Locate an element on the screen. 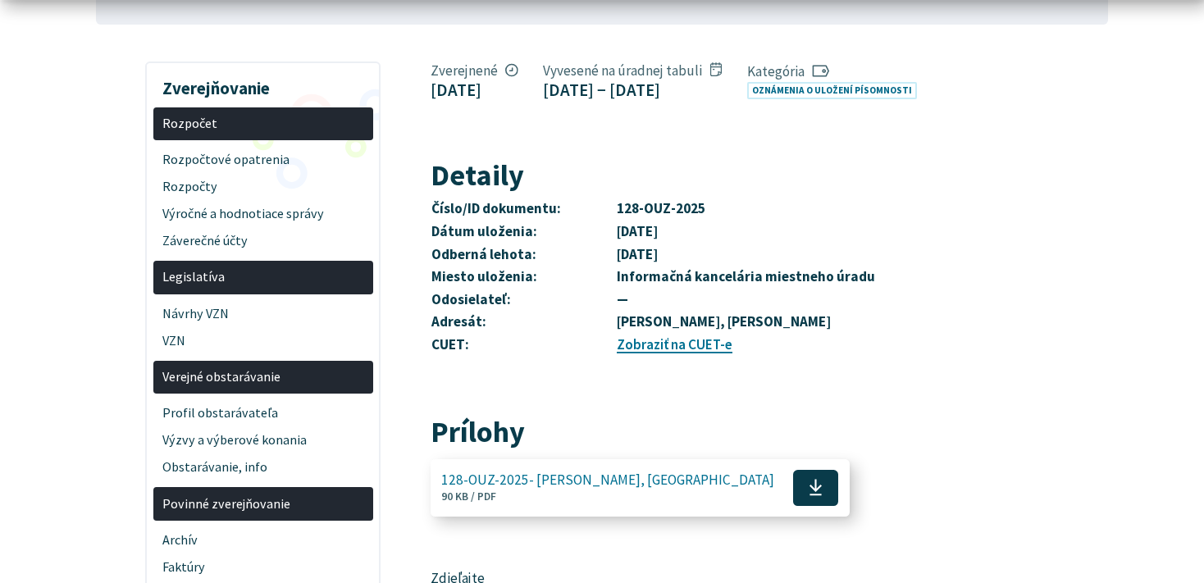 The height and width of the screenshot is (583, 1204). span: VZN is located at coordinates (263, 340).